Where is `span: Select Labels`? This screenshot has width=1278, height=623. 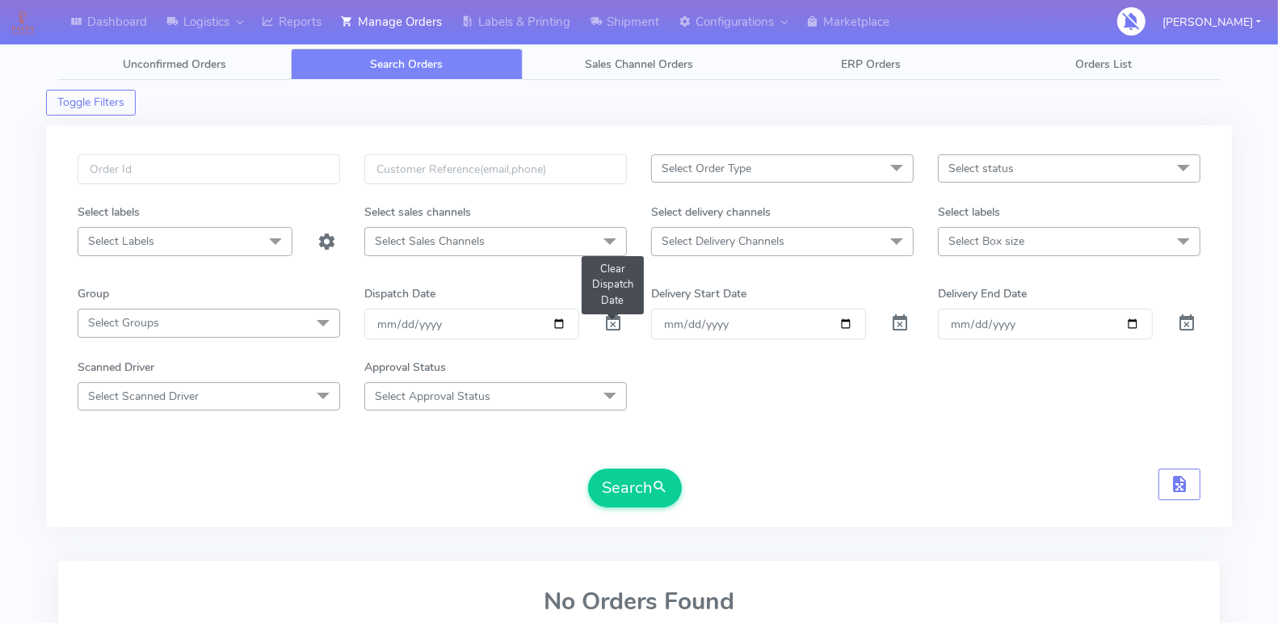 span: Select Labels is located at coordinates (121, 241).